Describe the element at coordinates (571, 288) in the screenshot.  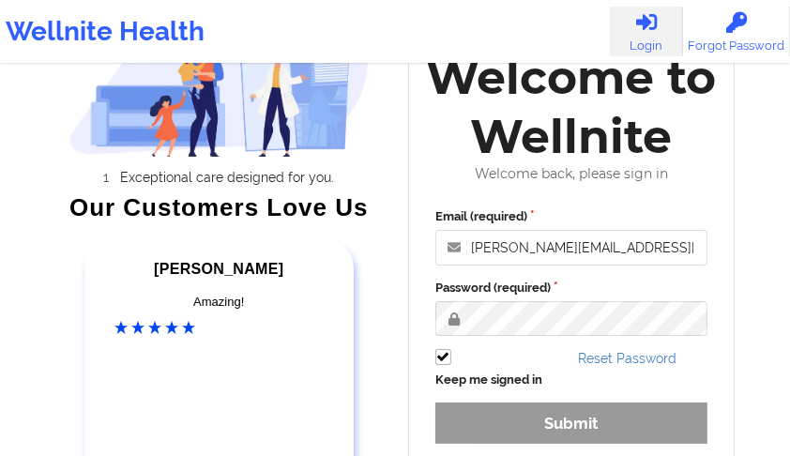
I see `label: Password (required)` at that location.